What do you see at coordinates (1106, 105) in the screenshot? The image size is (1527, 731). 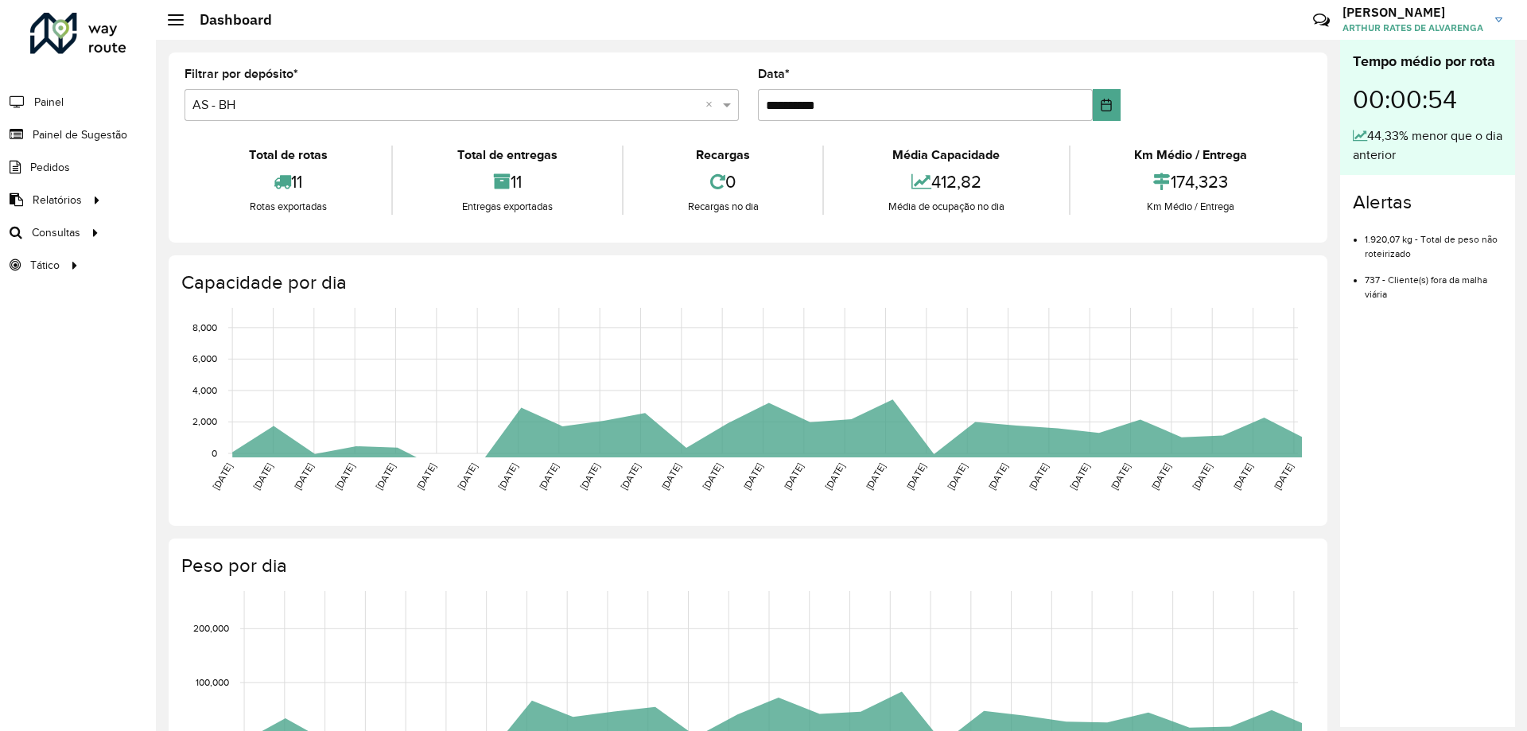 I see `button: Choose Date` at bounding box center [1106, 105].